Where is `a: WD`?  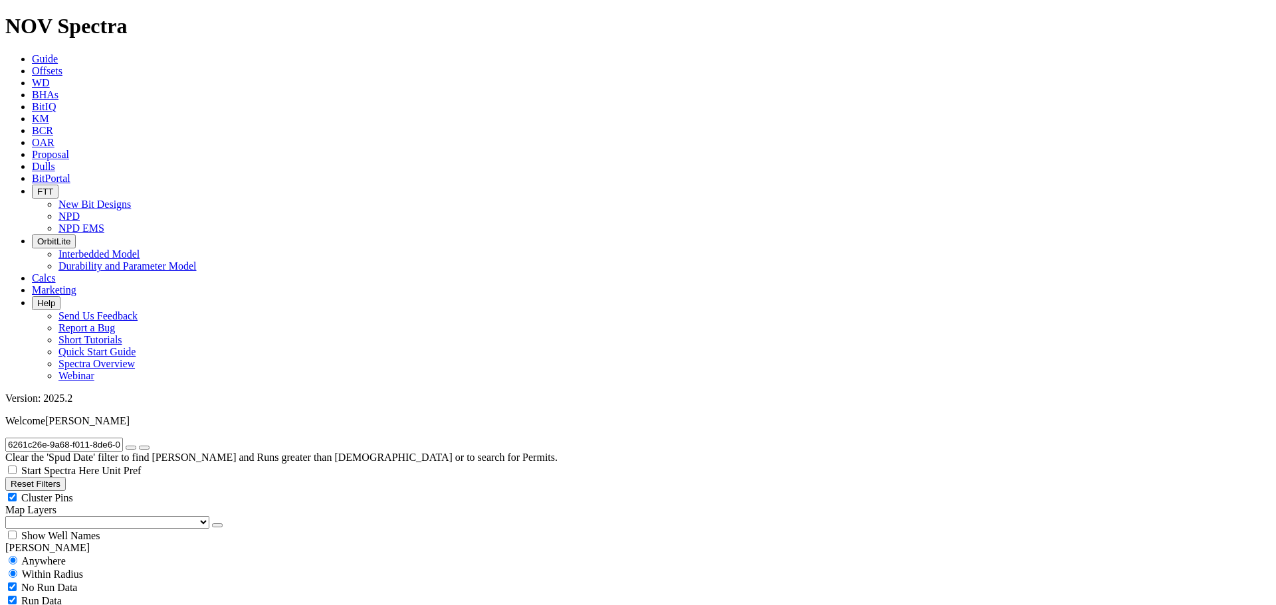 a: WD is located at coordinates (41, 82).